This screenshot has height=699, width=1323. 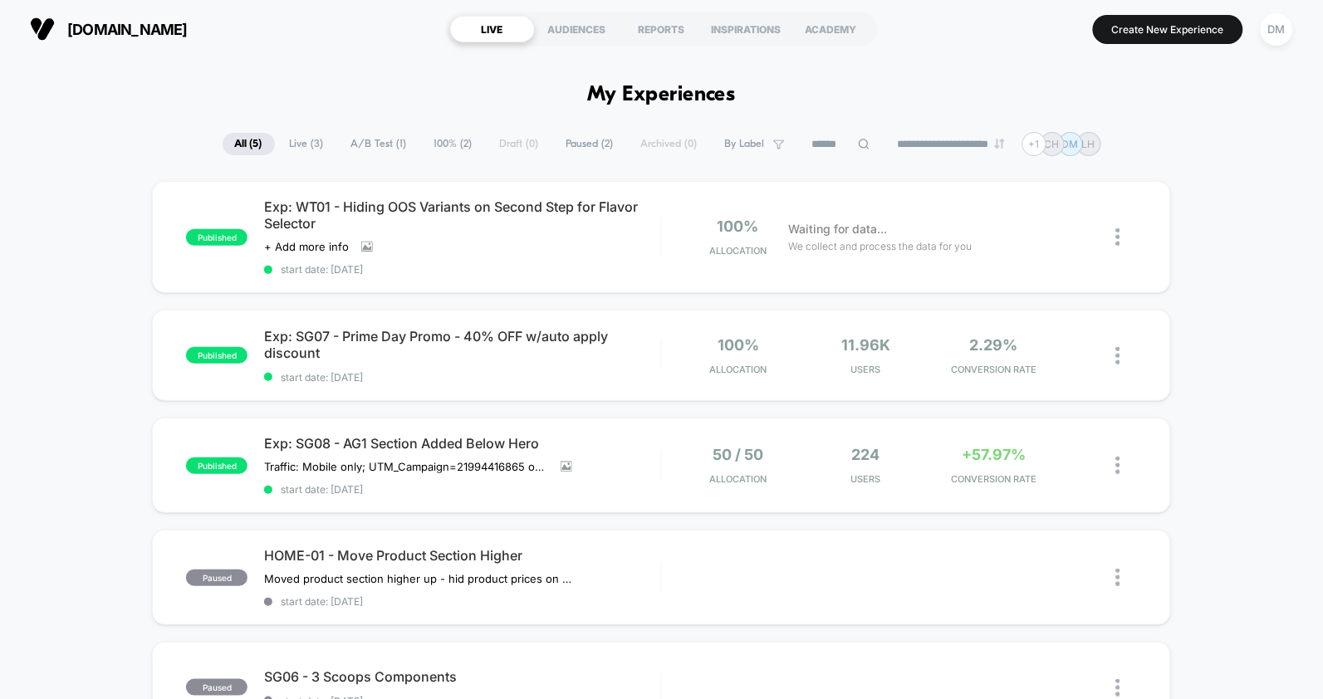 I want to click on button: Create New Experience, so click(x=1168, y=29).